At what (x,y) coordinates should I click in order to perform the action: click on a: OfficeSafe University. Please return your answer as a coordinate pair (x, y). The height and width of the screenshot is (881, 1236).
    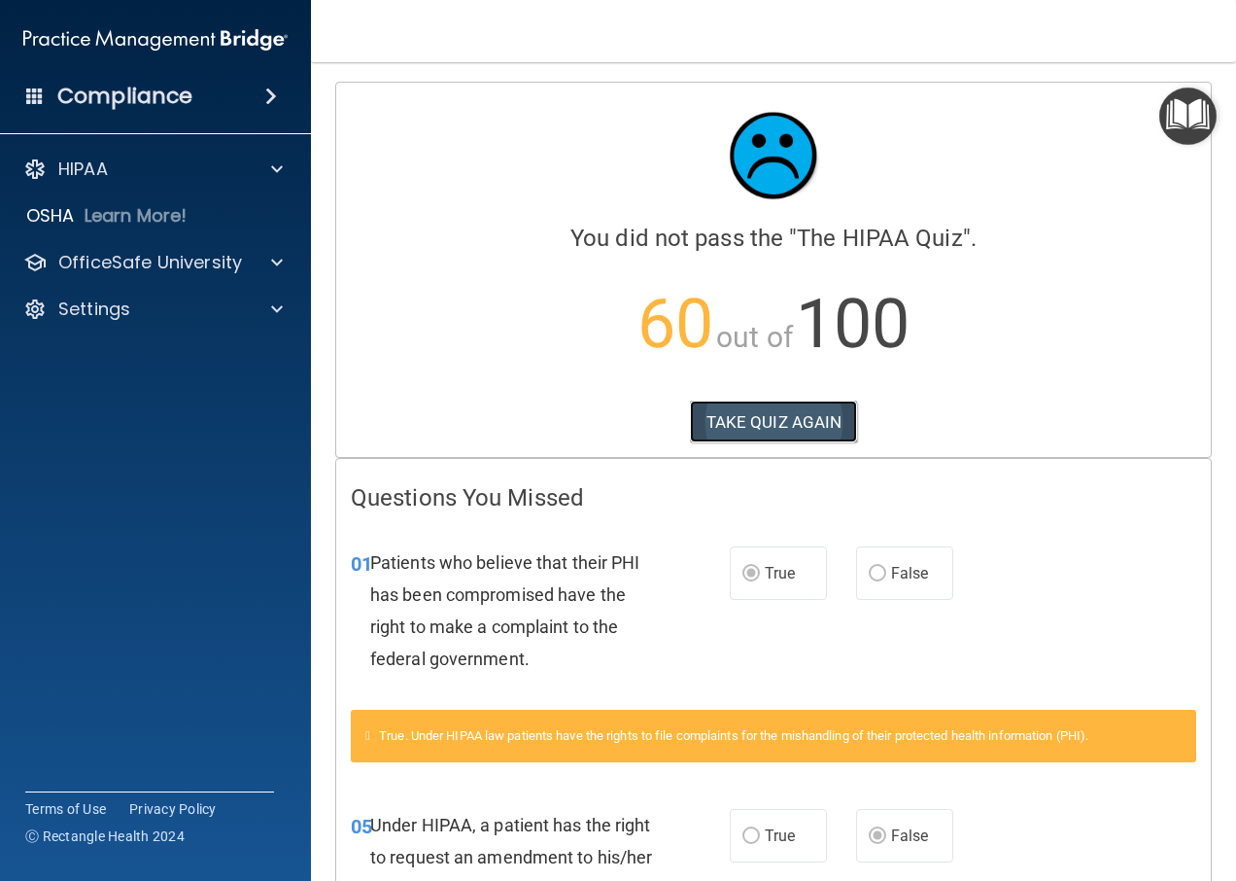
    Looking at the image, I should click on (153, 262).